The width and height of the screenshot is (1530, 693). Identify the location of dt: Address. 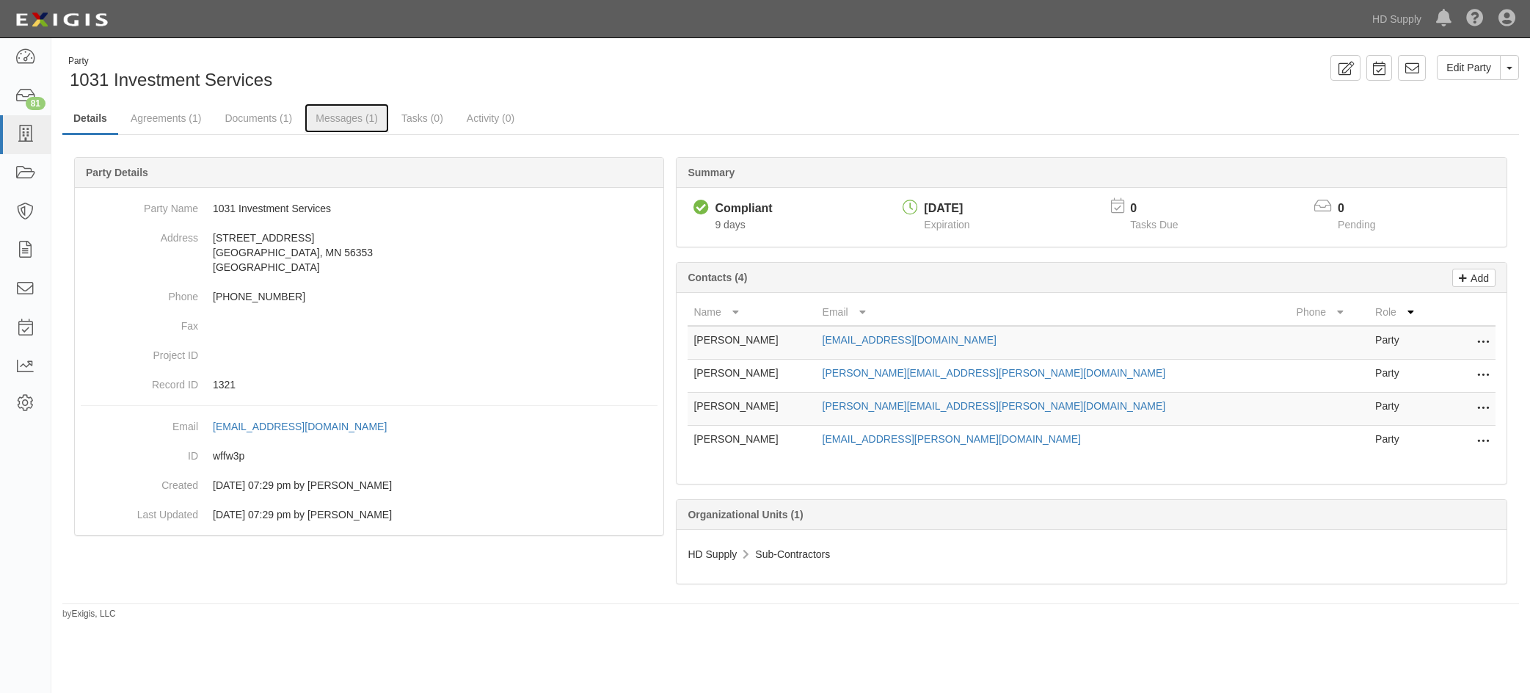
(139, 234).